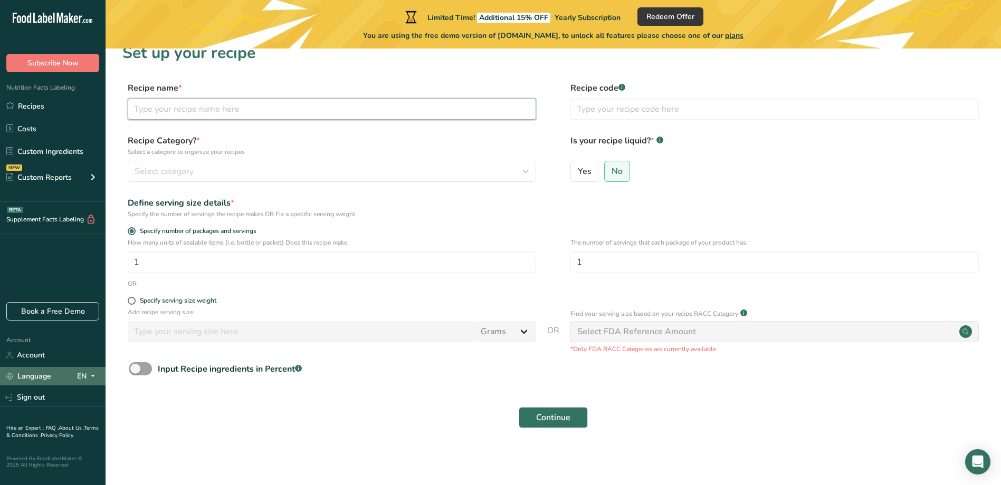 This screenshot has width=1001, height=485. Describe the element at coordinates (52, 432) in the screenshot. I see `a: Terms & Conditions .` at that location.